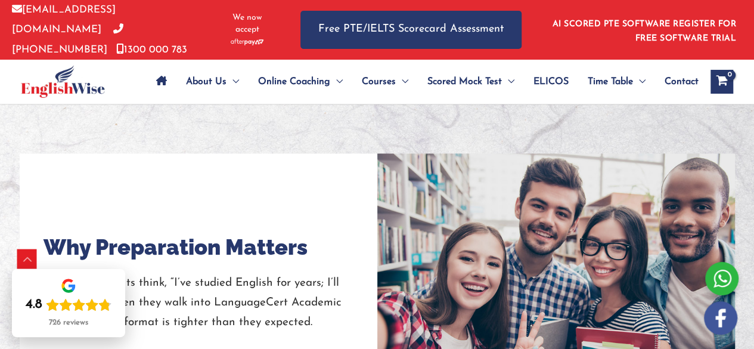 The image size is (754, 349). Describe the element at coordinates (294, 82) in the screenshot. I see `span: Online Coaching` at that location.